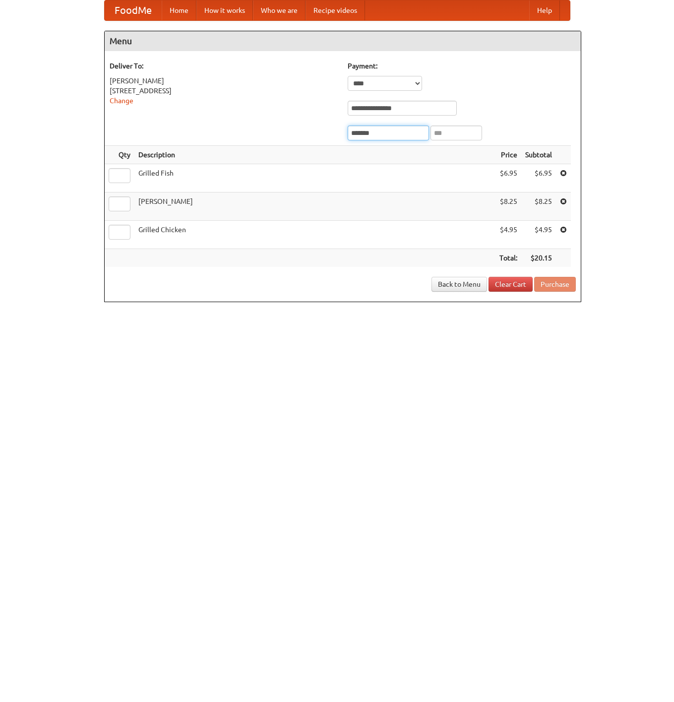  I want to click on th: Qty, so click(120, 155).